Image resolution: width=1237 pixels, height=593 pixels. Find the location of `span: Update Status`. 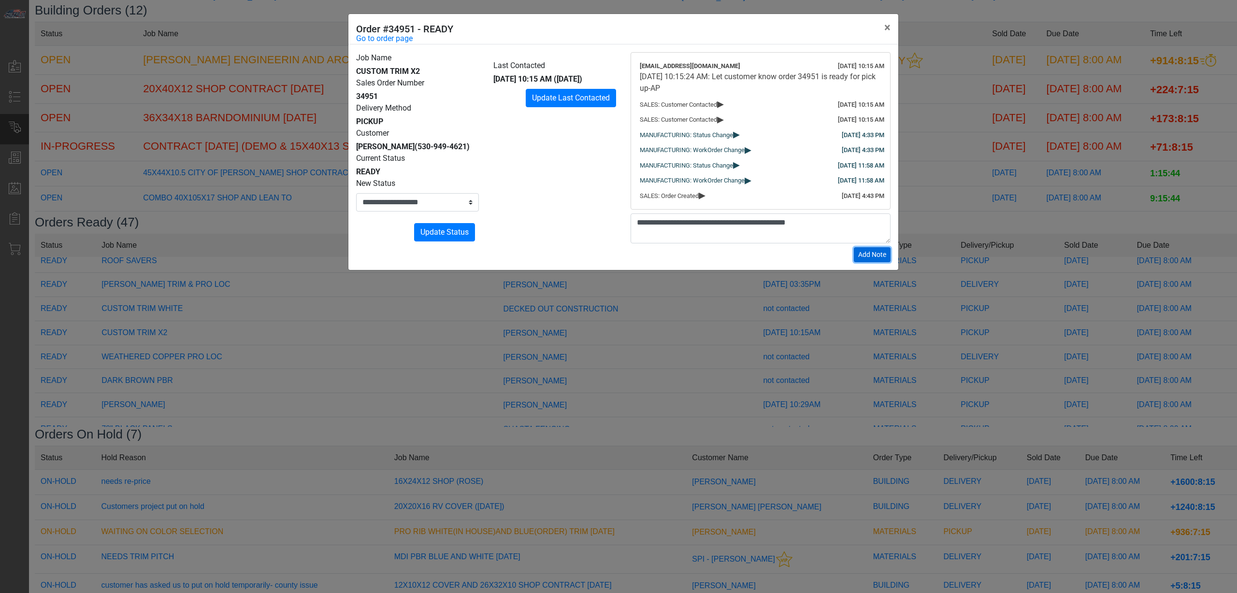

span: Update Status is located at coordinates (444, 232).